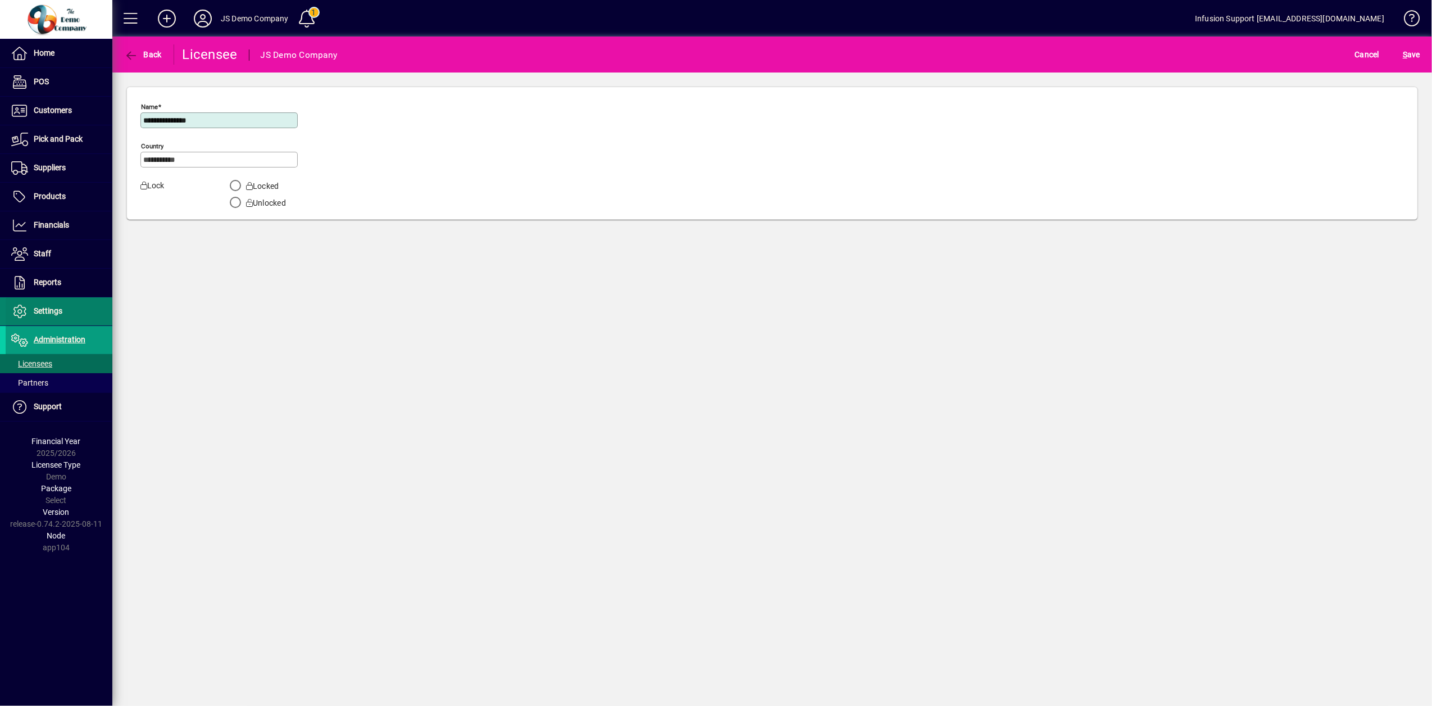 This screenshot has height=706, width=1432. What do you see at coordinates (59, 168) in the screenshot?
I see `a: Suppliers` at bounding box center [59, 168].